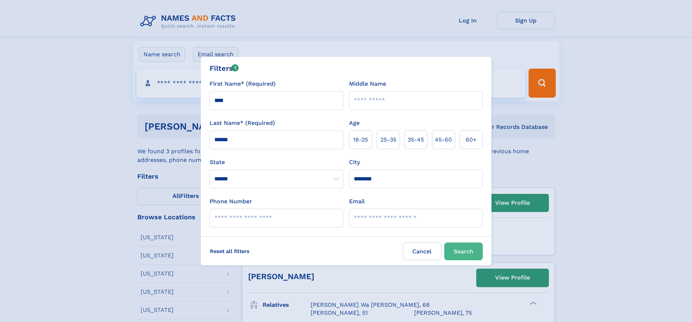 This screenshot has width=692, height=322. I want to click on span: 25‑35, so click(389, 140).